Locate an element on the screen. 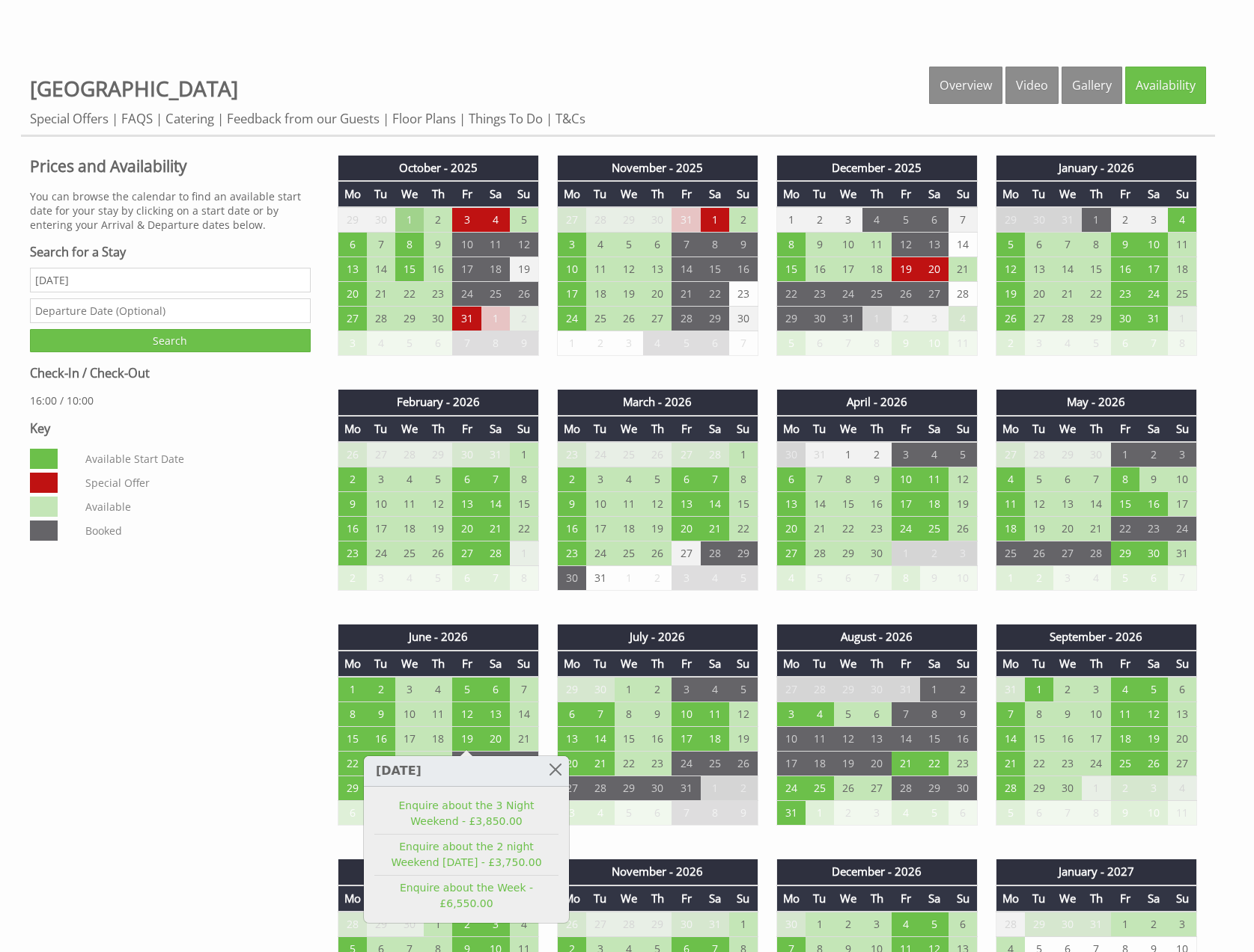  a: Feedback from our Guests is located at coordinates (303, 118).